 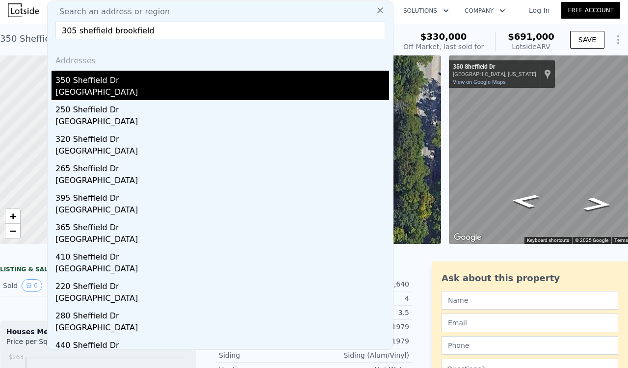 What do you see at coordinates (222, 108) in the screenshot?
I see `div: 250 Sheffield Dr` at bounding box center [222, 108].